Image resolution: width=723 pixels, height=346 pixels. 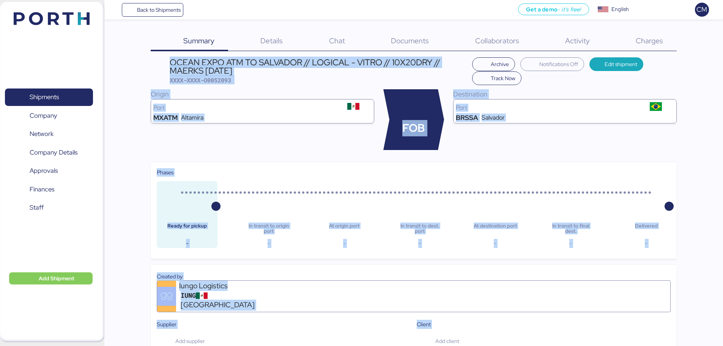 I want to click on div: Iungo Logistics, so click(x=225, y=285).